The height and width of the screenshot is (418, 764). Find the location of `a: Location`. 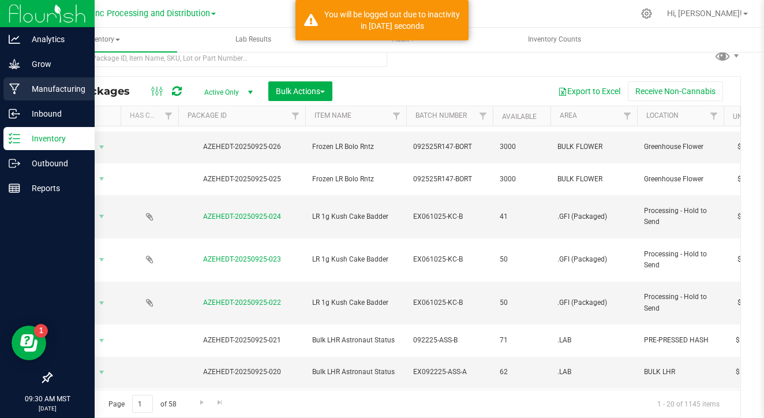

a: Location is located at coordinates (662, 115).